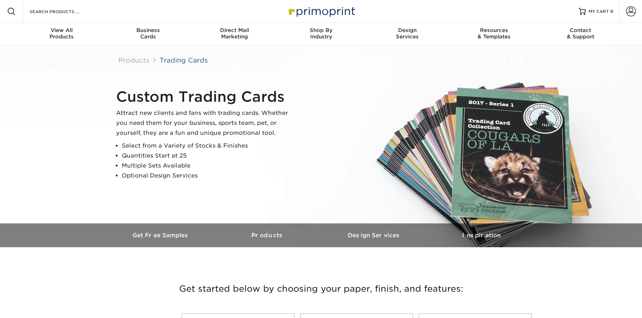 The height and width of the screenshot is (318, 642). Describe the element at coordinates (494, 30) in the screenshot. I see `span: Resources` at that location.